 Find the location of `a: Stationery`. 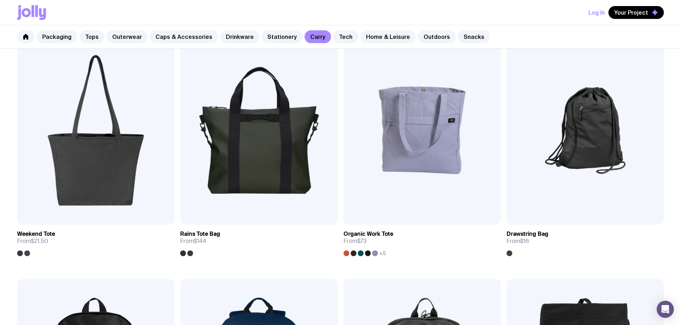

a: Stationery is located at coordinates (282, 37).